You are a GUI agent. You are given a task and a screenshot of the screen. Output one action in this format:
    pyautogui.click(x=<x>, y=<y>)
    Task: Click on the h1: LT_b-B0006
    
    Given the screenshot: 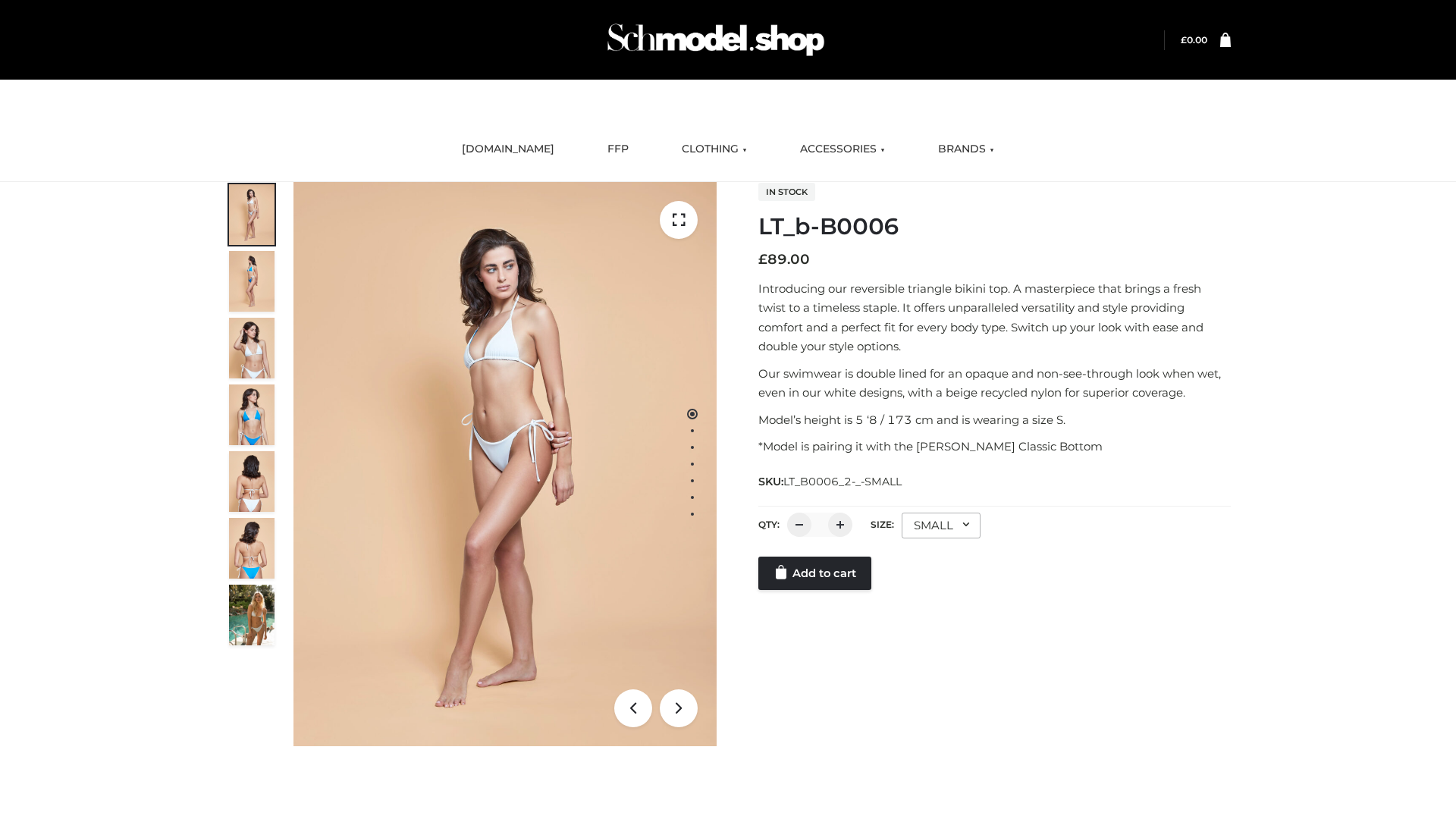 What is the action you would take?
    pyautogui.click(x=994, y=227)
    